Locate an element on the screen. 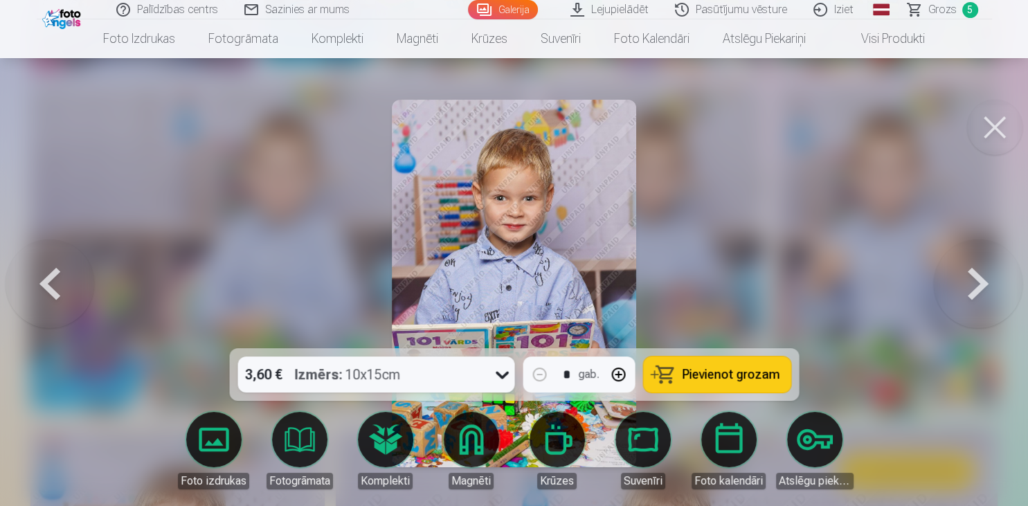  img: /fa1 is located at coordinates (63, 17).